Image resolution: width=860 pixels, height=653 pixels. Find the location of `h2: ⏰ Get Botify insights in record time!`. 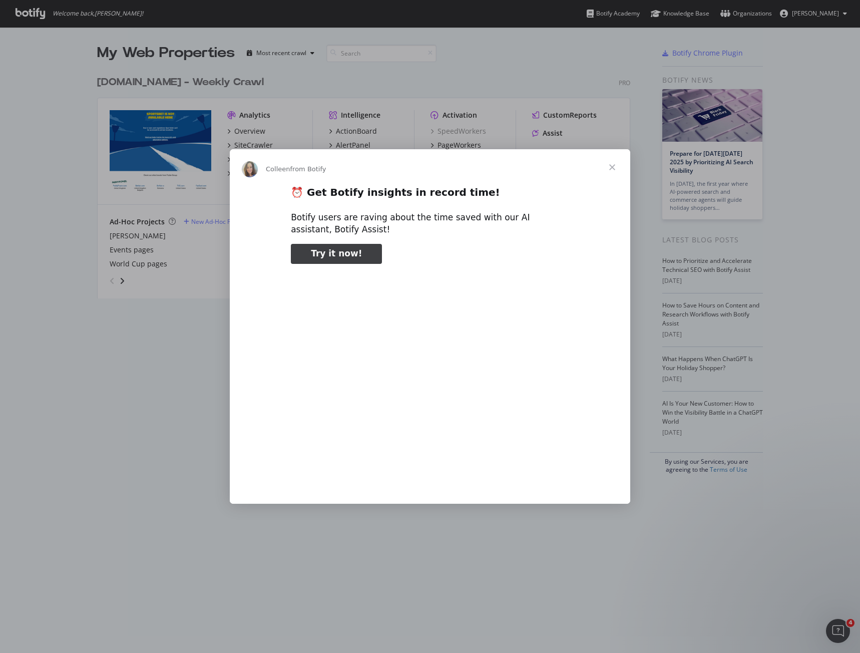

h2: ⏰ Get Botify insights in record time! is located at coordinates (430, 195).